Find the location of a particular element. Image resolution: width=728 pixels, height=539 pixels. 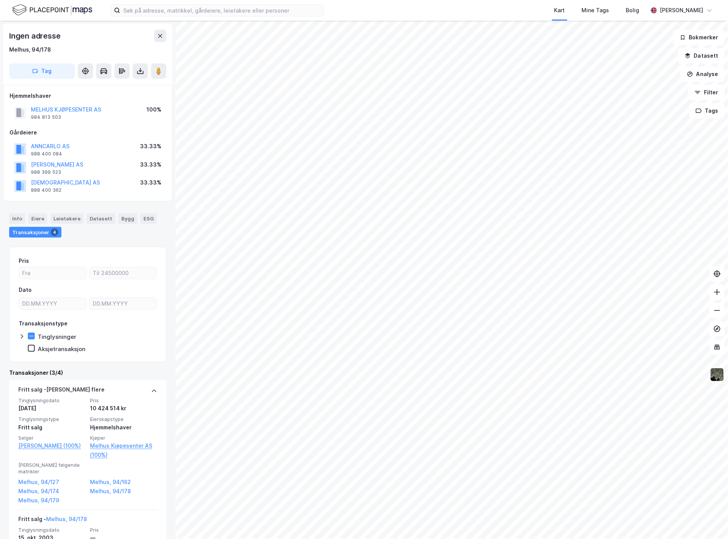

img: logo.f888ab2527a4732fd821a326f86c7f29.svg is located at coordinates (52, 10).